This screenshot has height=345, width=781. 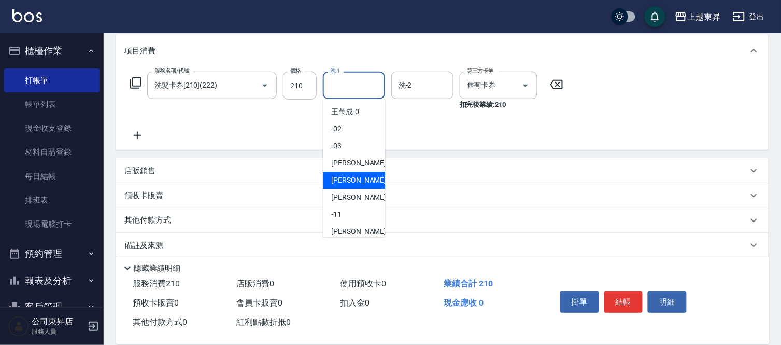 I want to click on span: 預收卡販賣 0, so click(x=155, y=302).